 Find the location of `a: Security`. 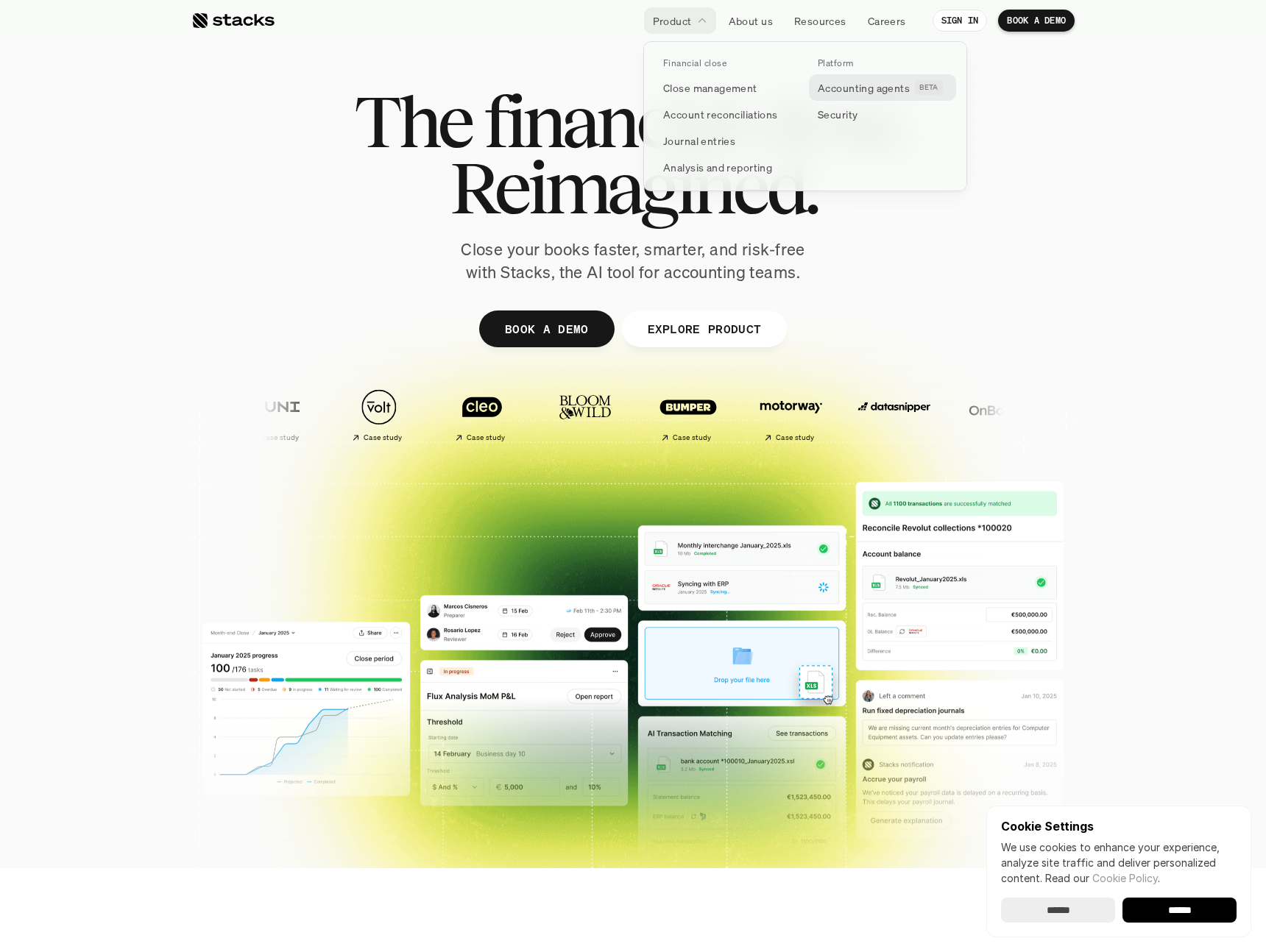

a: Security is located at coordinates (883, 114).